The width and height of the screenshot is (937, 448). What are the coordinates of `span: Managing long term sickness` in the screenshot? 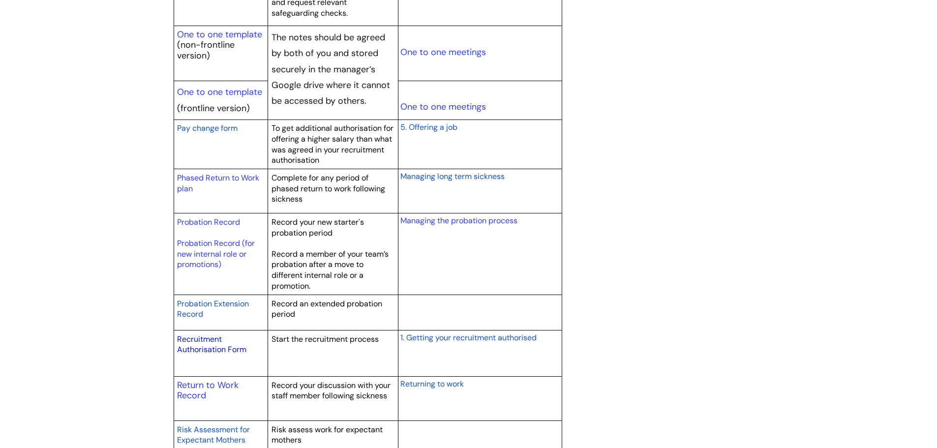 It's located at (453, 176).